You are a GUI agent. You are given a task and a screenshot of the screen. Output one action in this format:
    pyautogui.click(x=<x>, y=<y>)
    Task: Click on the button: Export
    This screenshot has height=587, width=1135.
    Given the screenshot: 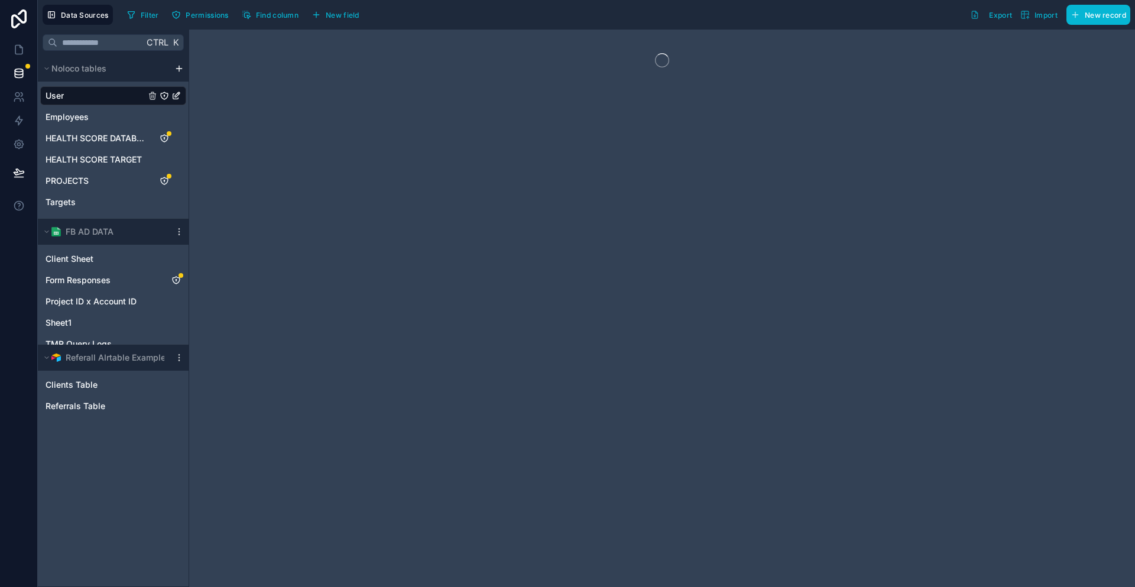 What is the action you would take?
    pyautogui.click(x=991, y=15)
    